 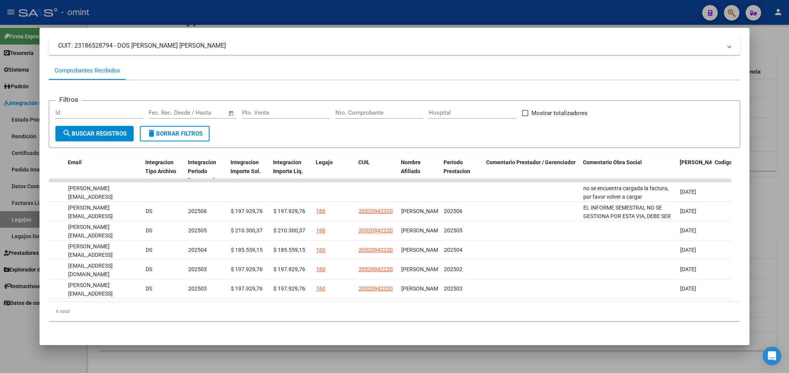 What do you see at coordinates (453, 269) in the screenshot?
I see `span: 202502` at bounding box center [453, 269].